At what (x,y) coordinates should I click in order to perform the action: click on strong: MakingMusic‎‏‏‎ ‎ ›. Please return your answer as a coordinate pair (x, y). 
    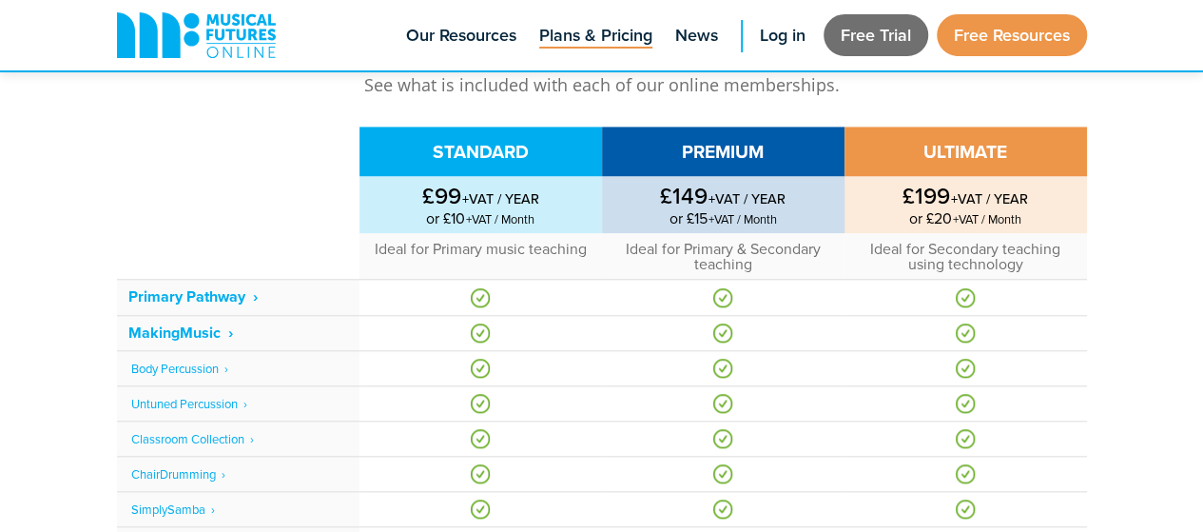
    Looking at the image, I should click on (181, 332).